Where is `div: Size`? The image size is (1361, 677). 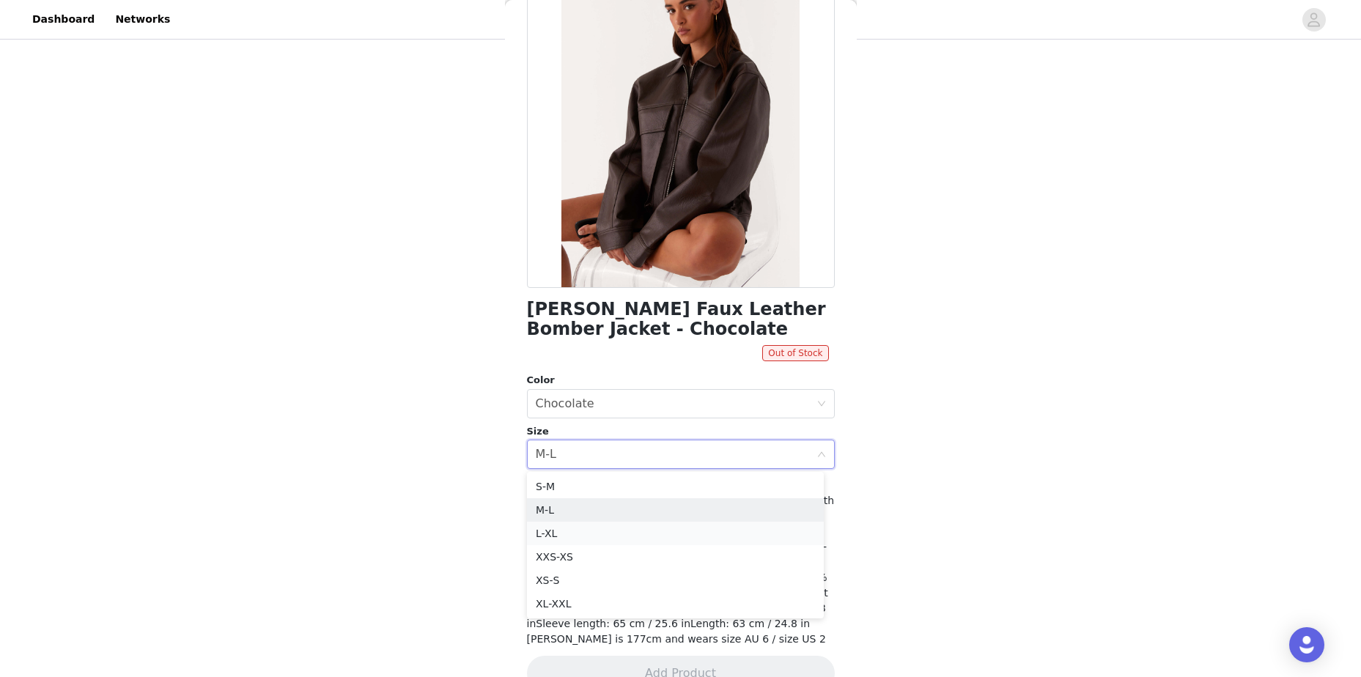
div: Size is located at coordinates (681, 432).